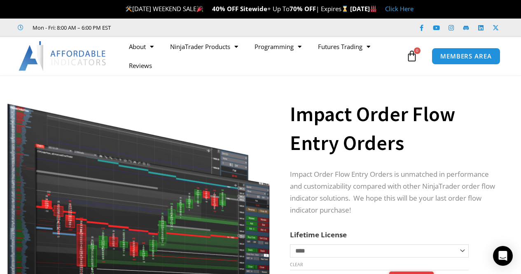 Image resolution: width=521 pixels, height=274 pixels. What do you see at coordinates (412, 56) in the screenshot?
I see `a: 0` at bounding box center [412, 56].